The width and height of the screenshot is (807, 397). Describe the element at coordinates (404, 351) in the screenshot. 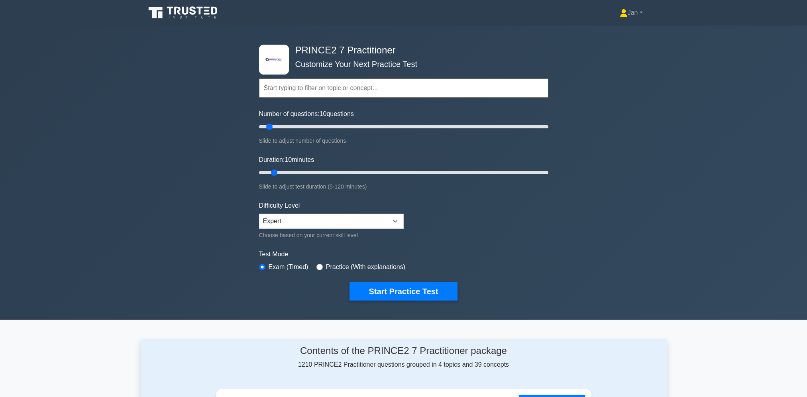

I see `h4: Contents of the PRINCE2 7 Practitioner package` at that location.